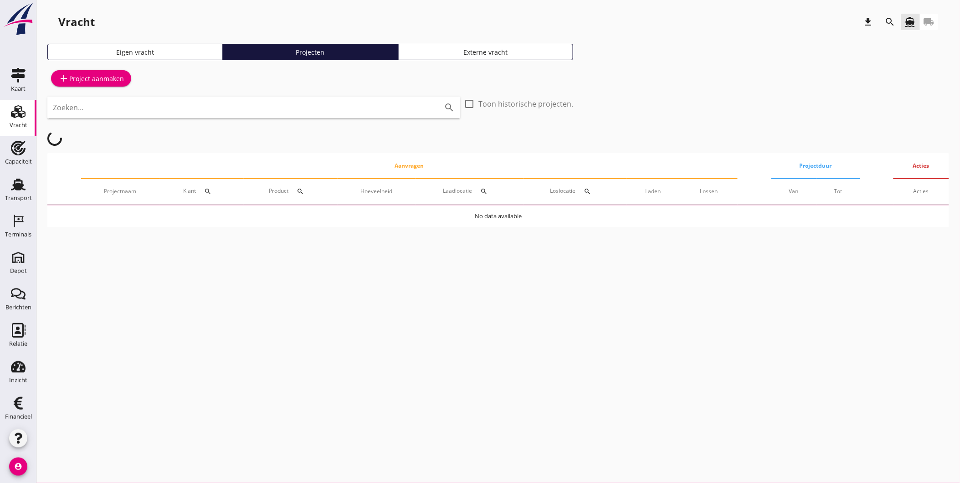 Image resolution: width=960 pixels, height=483 pixels. I want to click on a: Projecten, so click(310, 52).